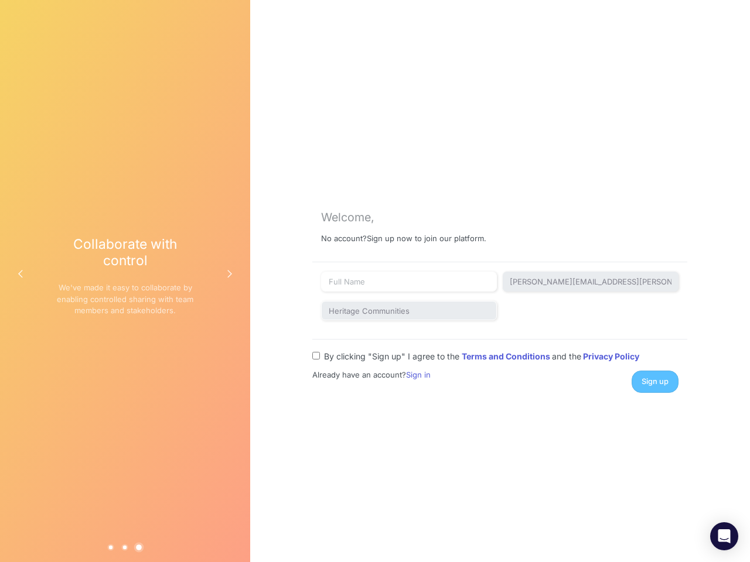  Describe the element at coordinates (139, 547) in the screenshot. I see `button: 3` at that location.